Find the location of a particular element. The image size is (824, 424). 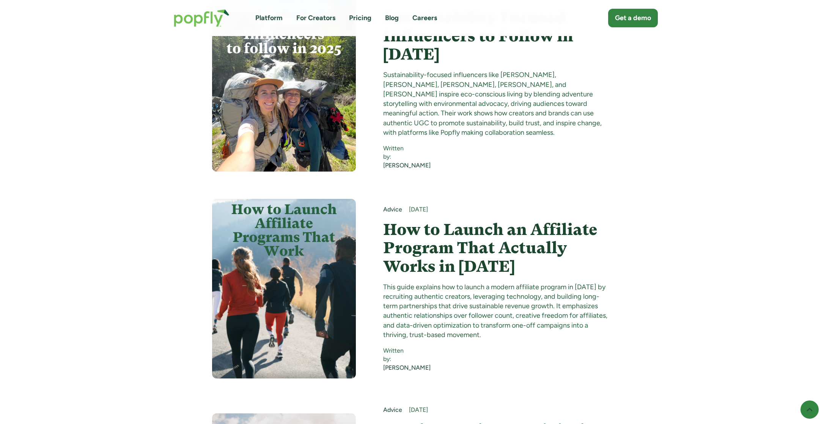

a: Platform is located at coordinates (269, 18).